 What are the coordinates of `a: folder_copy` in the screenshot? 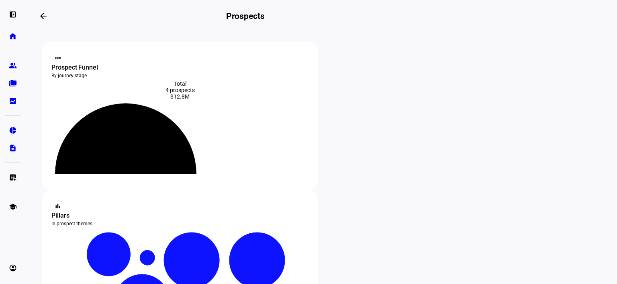 It's located at (13, 83).